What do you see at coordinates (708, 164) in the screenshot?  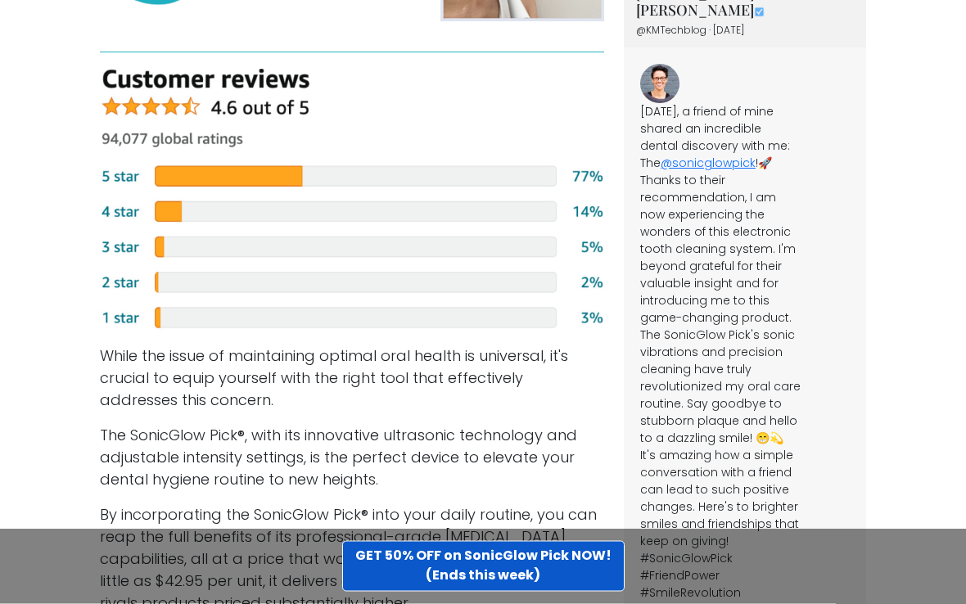 I see `a: @sonicglowpick` at bounding box center [708, 164].